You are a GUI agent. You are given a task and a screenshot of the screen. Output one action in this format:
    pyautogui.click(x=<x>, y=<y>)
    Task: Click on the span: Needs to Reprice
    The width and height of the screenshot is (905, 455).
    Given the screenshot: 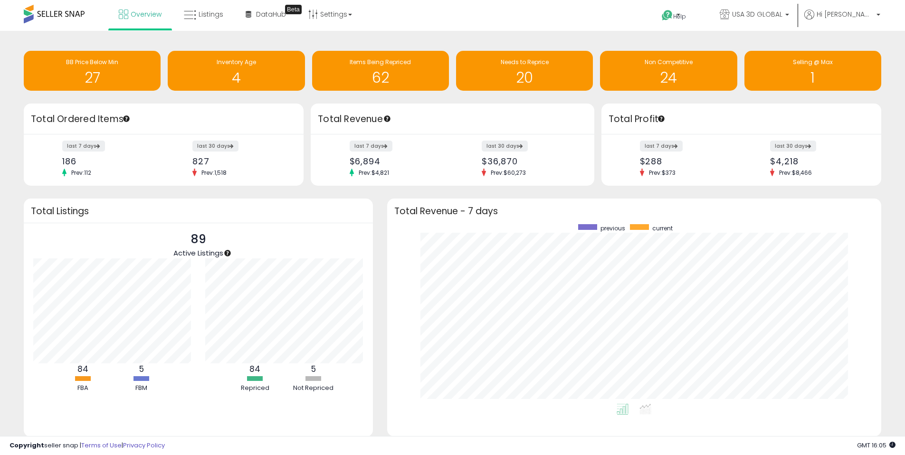 What is the action you would take?
    pyautogui.click(x=525, y=62)
    